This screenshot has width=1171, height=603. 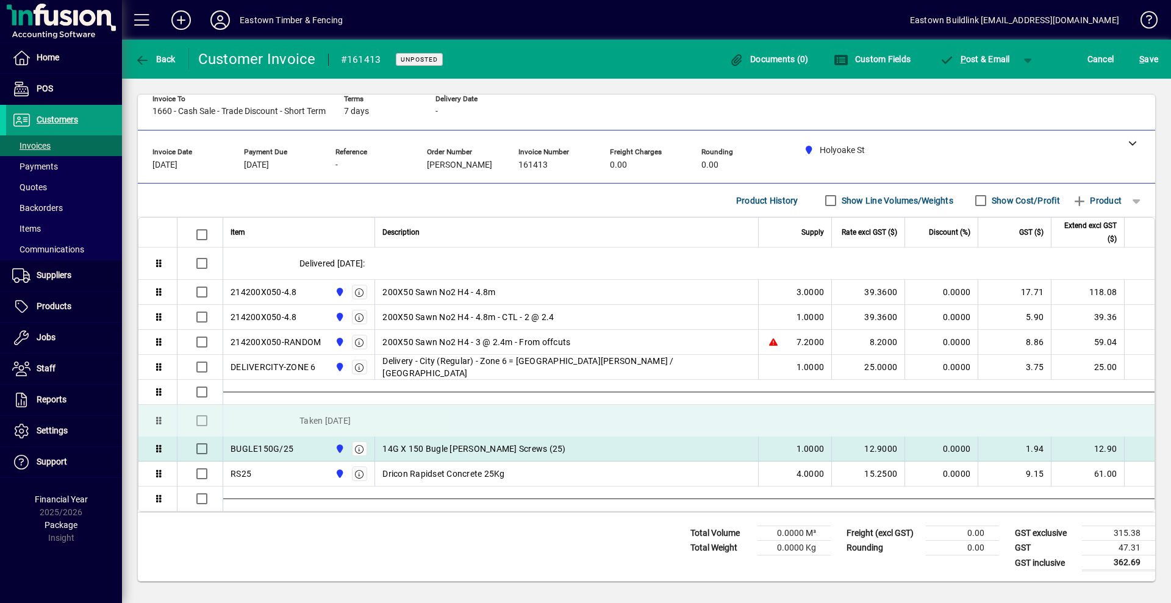 I want to click on span: Reports, so click(x=51, y=400).